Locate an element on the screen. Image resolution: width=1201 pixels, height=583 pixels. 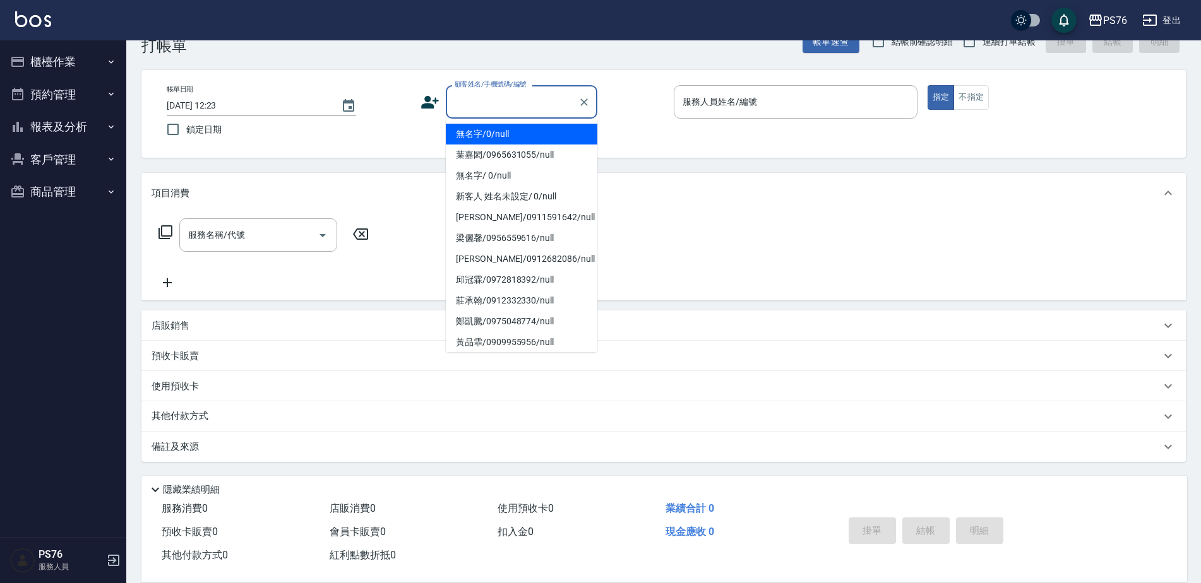
div: 其他付款方式 is located at coordinates (664, 417).